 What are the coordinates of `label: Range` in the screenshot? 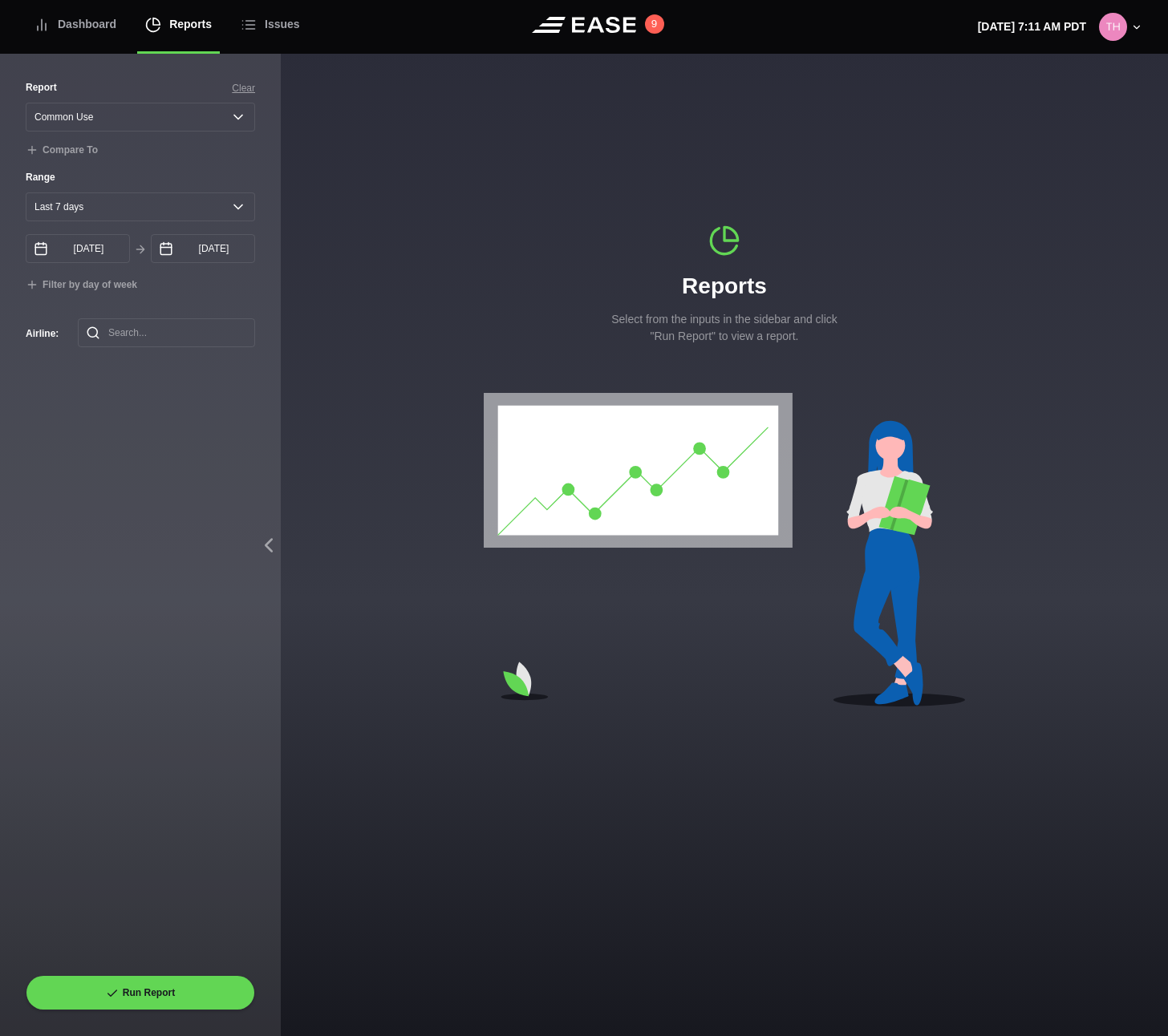 It's located at (140, 177).